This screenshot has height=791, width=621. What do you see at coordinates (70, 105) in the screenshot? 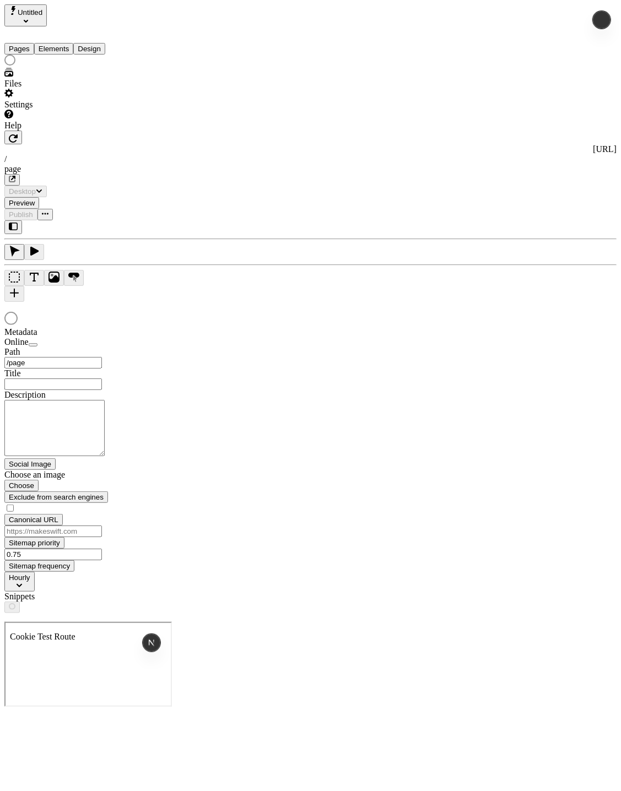
I see `div: Settings` at bounding box center [70, 105].